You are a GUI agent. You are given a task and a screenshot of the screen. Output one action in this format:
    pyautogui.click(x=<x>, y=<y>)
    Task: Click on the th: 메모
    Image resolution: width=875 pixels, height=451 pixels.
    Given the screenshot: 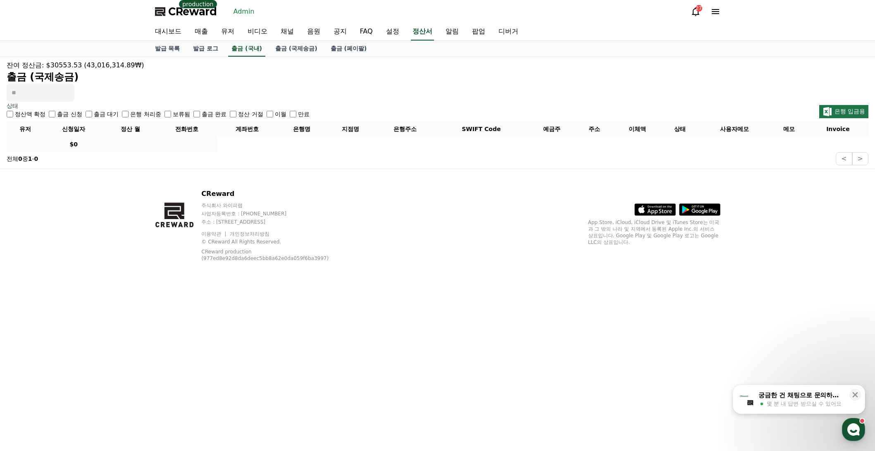 What is the action you would take?
    pyautogui.click(x=789, y=129)
    